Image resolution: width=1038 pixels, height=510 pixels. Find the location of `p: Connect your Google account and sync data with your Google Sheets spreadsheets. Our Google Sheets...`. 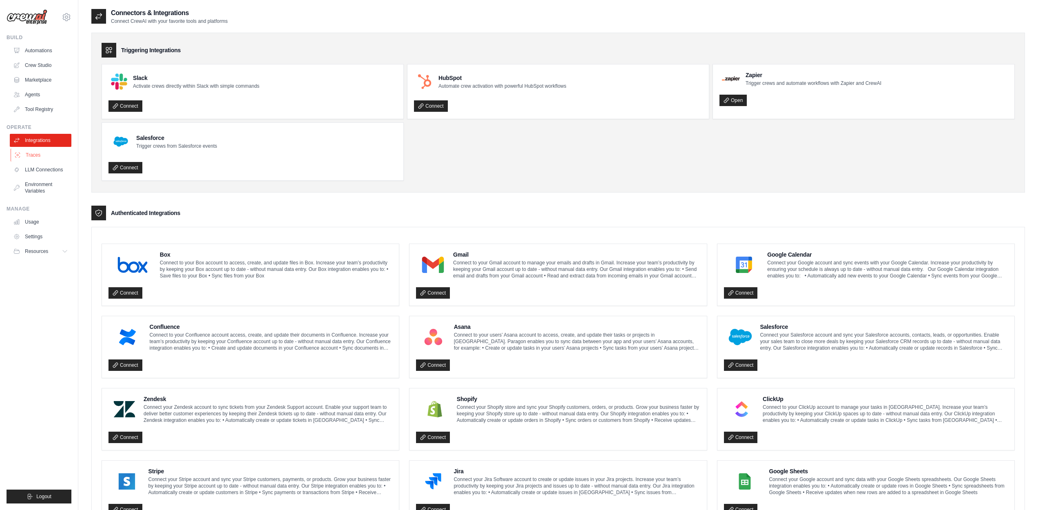

p: Connect your Google account and sync data with your Google Sheets spreadsheets. Our Google Sheets... is located at coordinates (888, 486).